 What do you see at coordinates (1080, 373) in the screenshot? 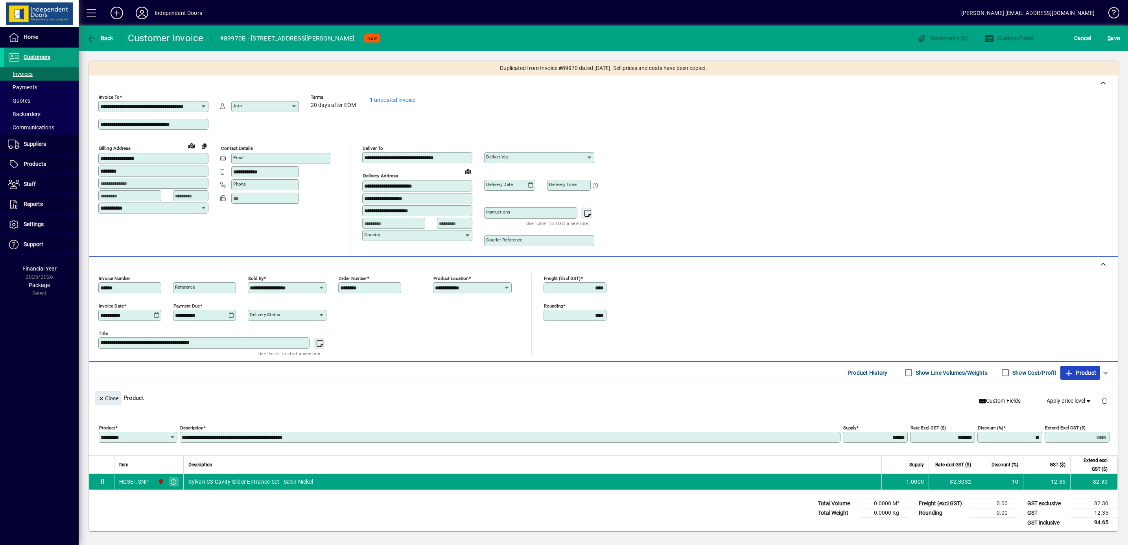
I see `span: Product` at bounding box center [1080, 373].